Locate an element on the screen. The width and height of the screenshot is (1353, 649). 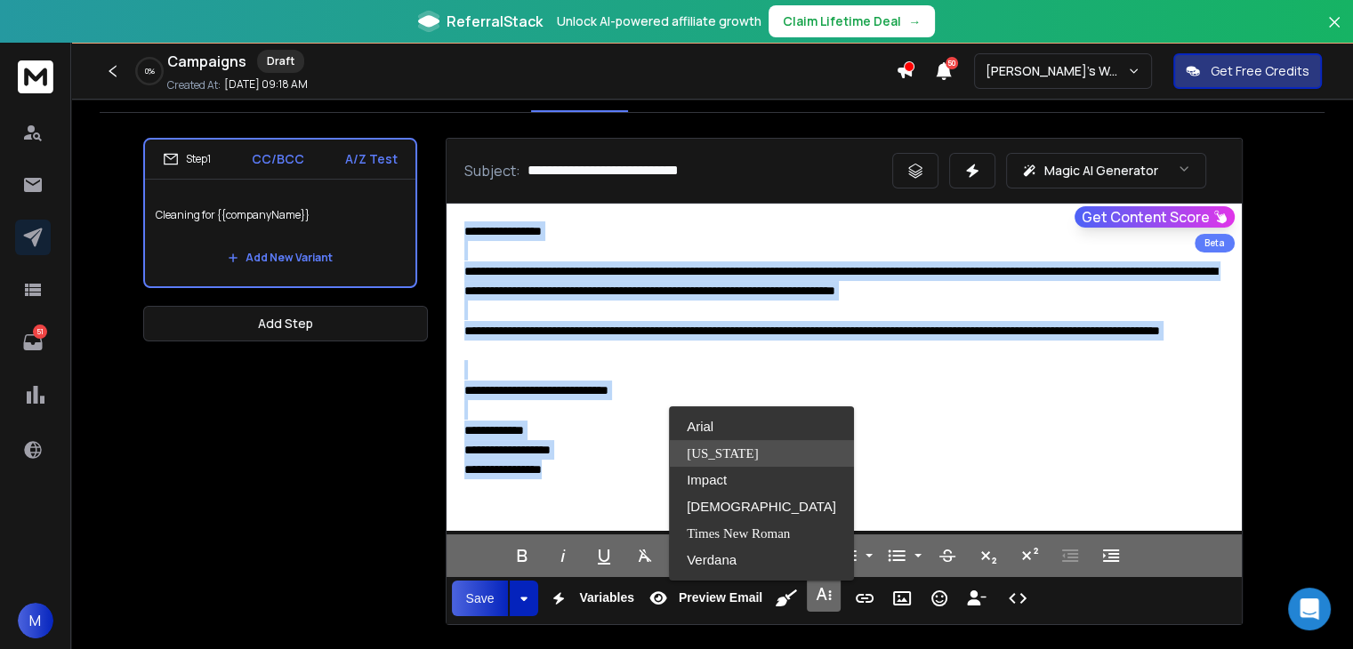
p: Subject: is located at coordinates (492, 171).